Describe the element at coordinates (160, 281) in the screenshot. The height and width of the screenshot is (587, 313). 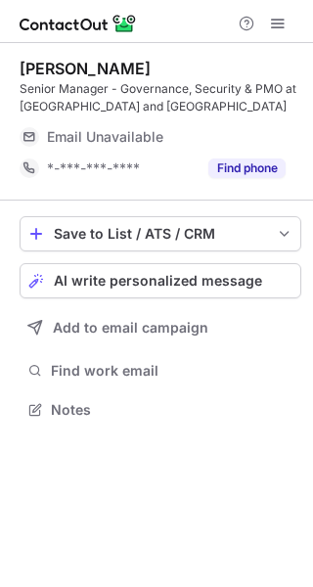
I see `button: AI write personalized message` at that location.